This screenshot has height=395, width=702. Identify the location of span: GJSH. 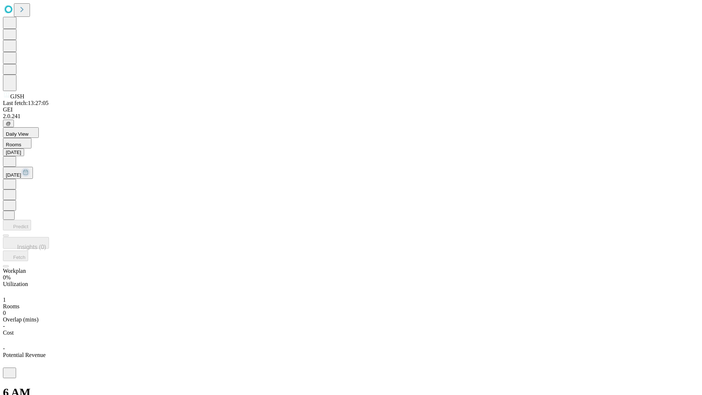
(17, 96).